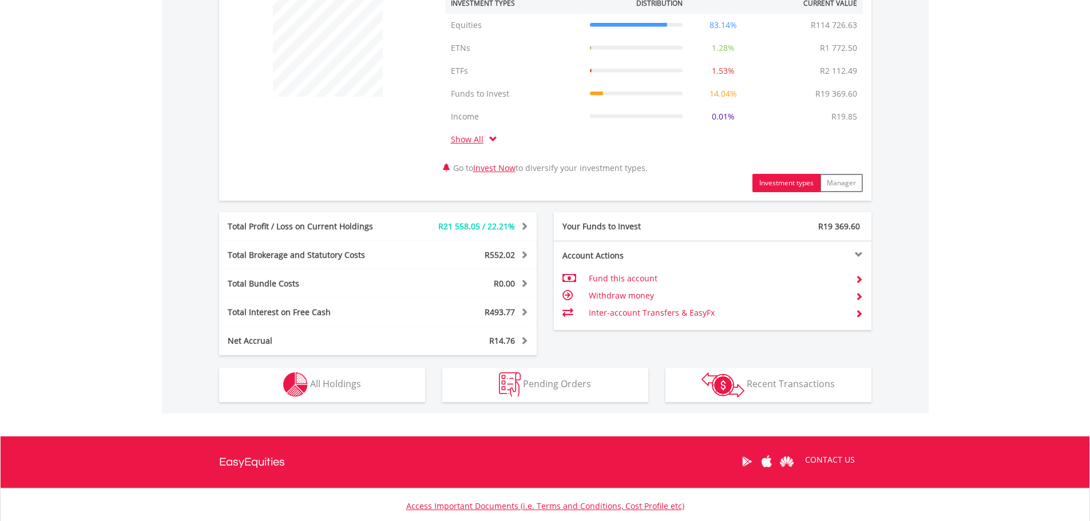 The image size is (1090, 521). I want to click on div: Your Funds to Invest, so click(633, 227).